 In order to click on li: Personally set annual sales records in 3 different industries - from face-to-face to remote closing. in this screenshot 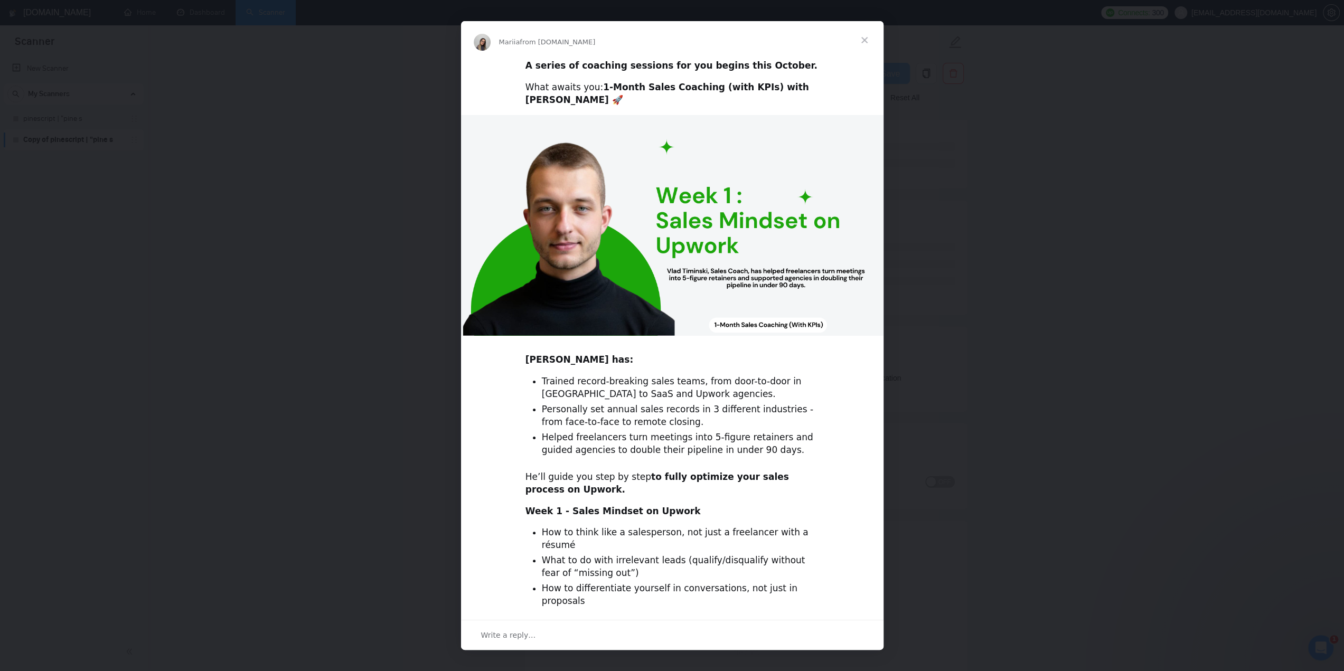, I will do `click(680, 416)`.